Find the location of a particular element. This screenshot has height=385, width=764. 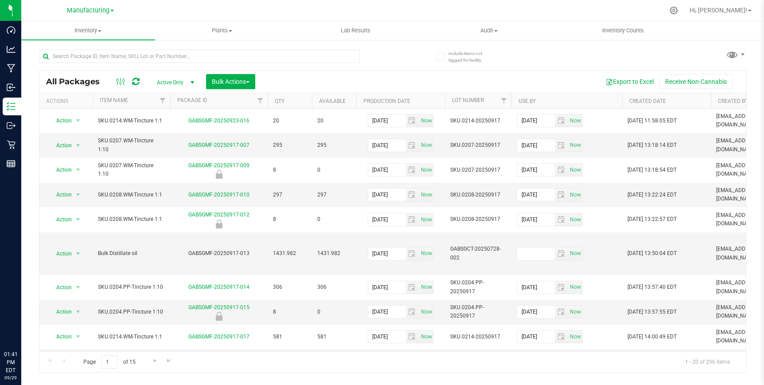

a: Use By is located at coordinates (527, 101).